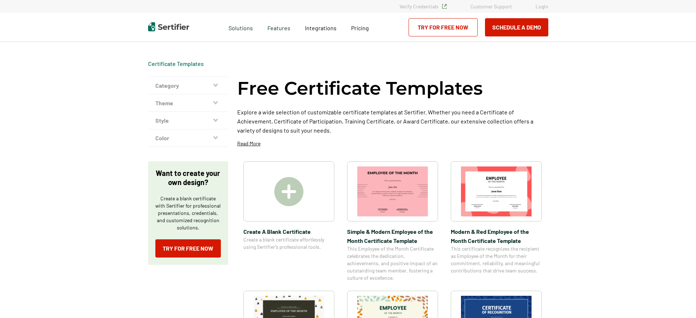  What do you see at coordinates (188, 213) in the screenshot?
I see `p: Create a blank certificate with Sertifier for professional presentations, credentials, and custom...` at bounding box center [188, 213].